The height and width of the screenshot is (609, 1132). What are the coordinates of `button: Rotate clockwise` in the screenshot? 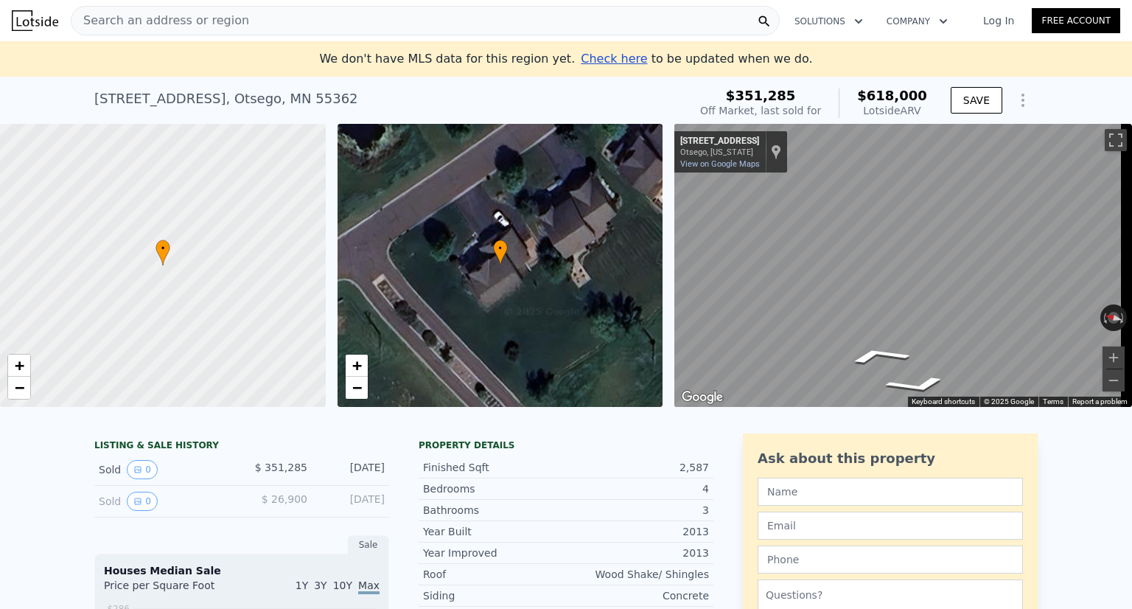 It's located at (1123, 318).